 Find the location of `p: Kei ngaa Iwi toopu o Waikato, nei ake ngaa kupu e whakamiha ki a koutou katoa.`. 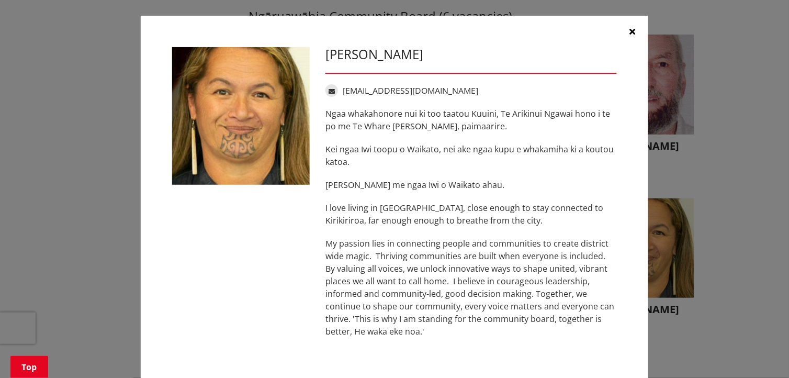

p: Kei ngaa Iwi toopu o Waikato, nei ake ngaa kupu e whakamiha ki a koutou katoa. is located at coordinates (471, 155).